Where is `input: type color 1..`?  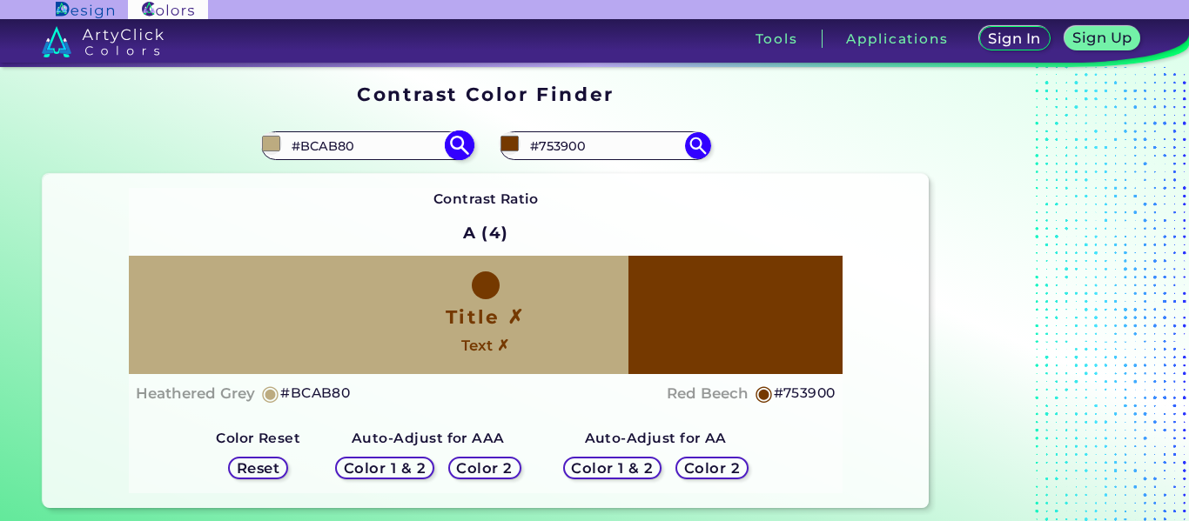
input: type color 1.. is located at coordinates (366, 145).